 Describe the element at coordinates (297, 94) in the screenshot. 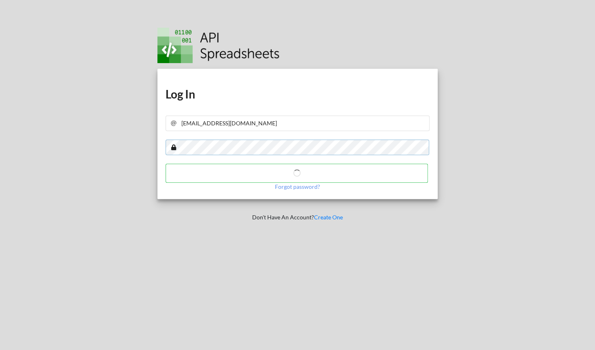

I see `h1: Log In` at that location.